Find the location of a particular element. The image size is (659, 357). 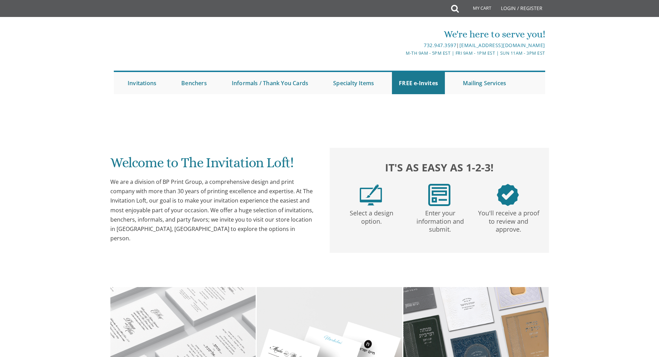

div: We're here to serve you! is located at coordinates (402, 34).